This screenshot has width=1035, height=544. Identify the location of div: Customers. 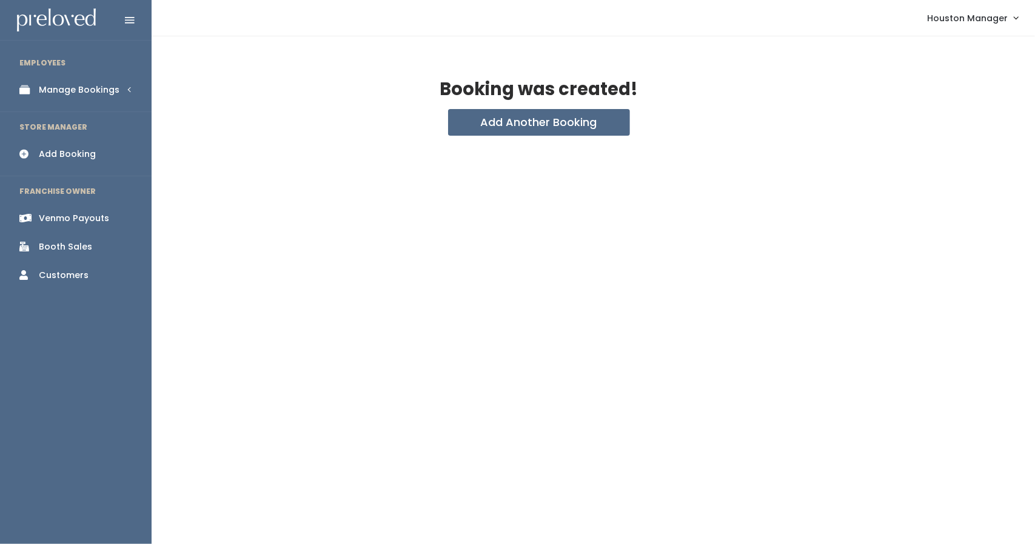
(64, 275).